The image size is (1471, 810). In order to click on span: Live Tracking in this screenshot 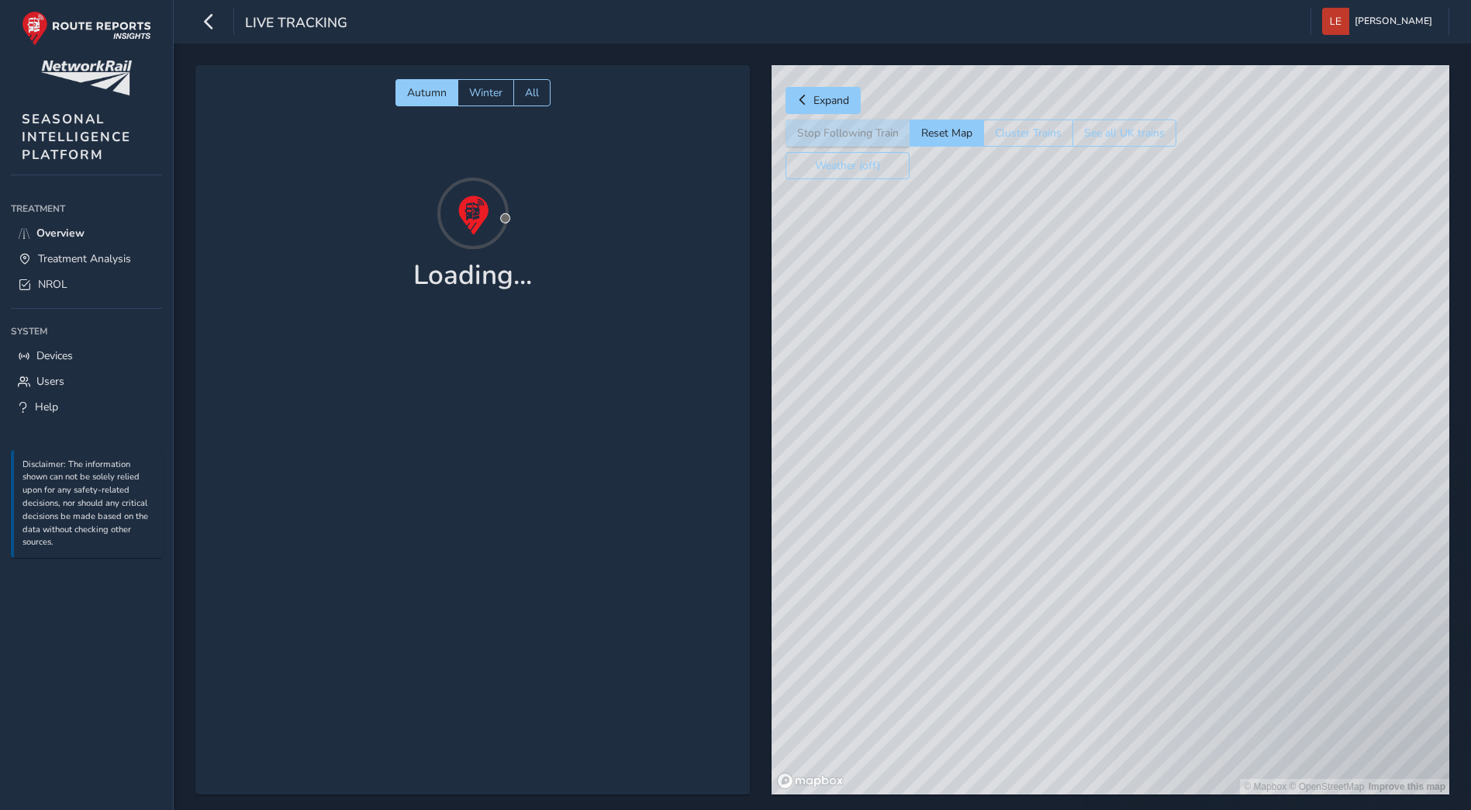, I will do `click(296, 24)`.